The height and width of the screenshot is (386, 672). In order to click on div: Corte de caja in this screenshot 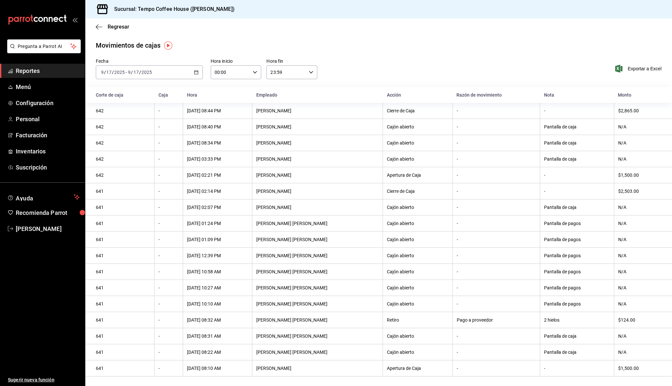, I will do `click(123, 95)`.